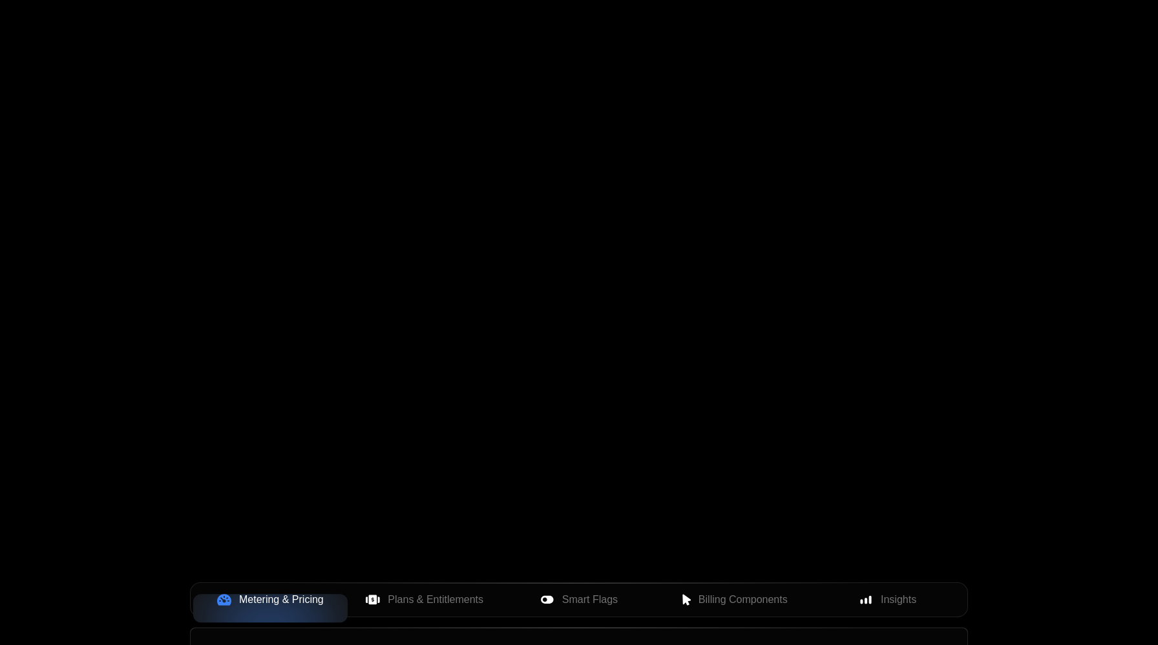  I want to click on span: Plans & Entitlements, so click(436, 600).